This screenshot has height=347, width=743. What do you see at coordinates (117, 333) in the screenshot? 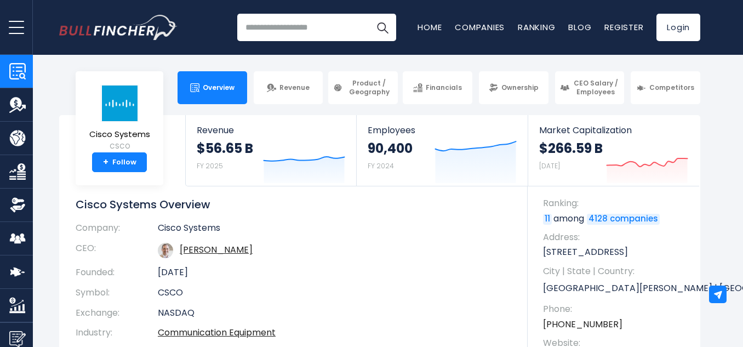
I see `th: Industry:` at bounding box center [117, 333].